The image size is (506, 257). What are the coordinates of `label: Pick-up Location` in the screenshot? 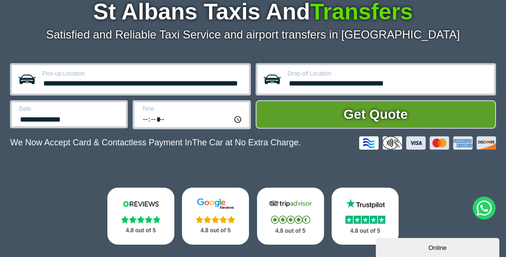 It's located at (143, 74).